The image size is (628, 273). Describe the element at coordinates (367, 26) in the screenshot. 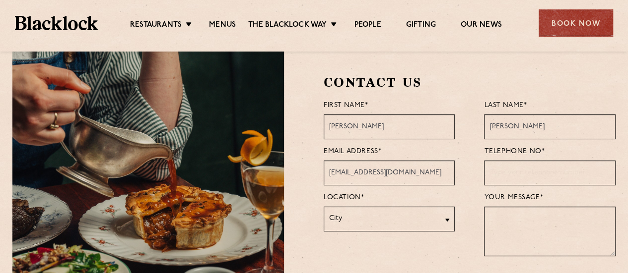

I see `a: People` at that location.